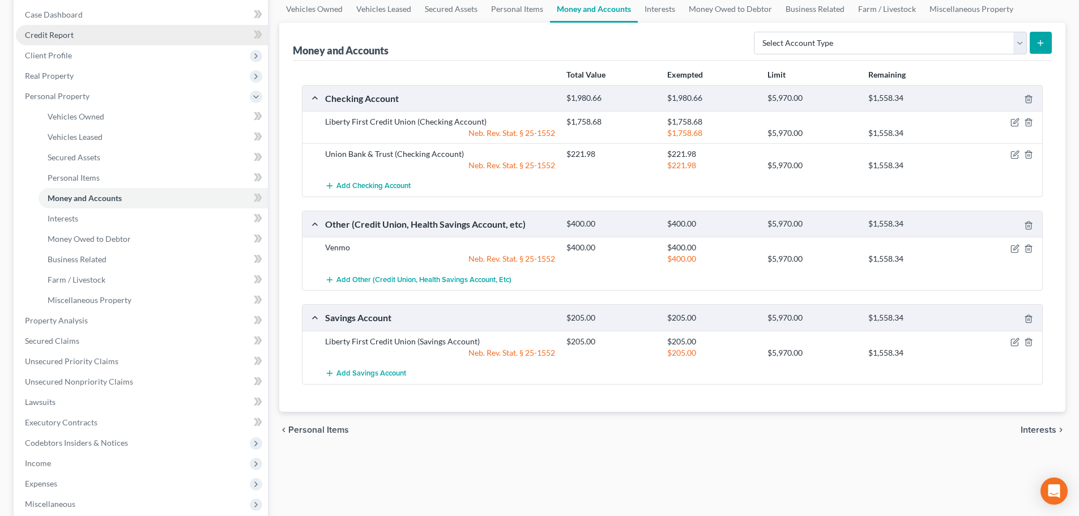 The height and width of the screenshot is (516, 1079). Describe the element at coordinates (153, 178) in the screenshot. I see `a: Personal Items` at that location.